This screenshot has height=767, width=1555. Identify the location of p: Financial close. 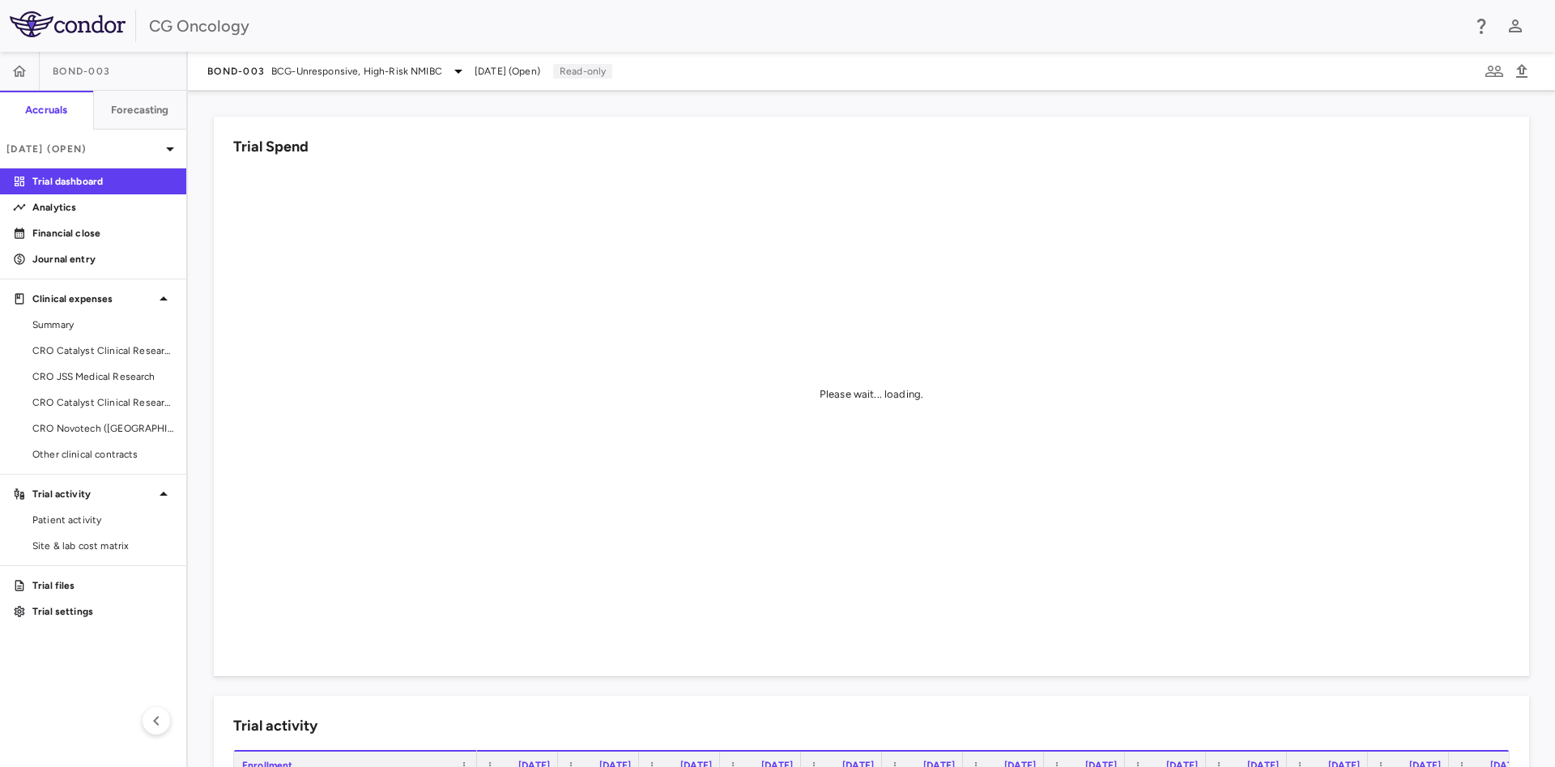
(103, 233).